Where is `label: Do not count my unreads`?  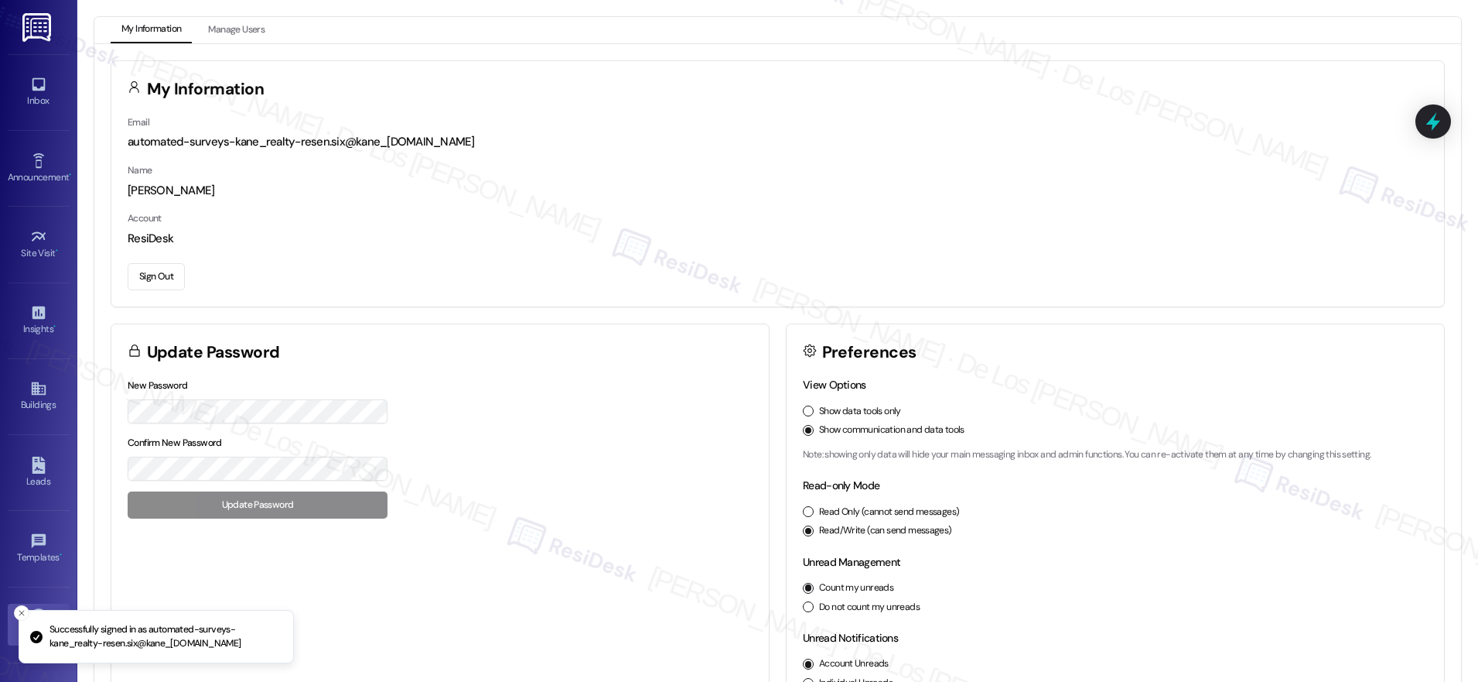
label: Do not count my unreads is located at coordinates (870, 607).